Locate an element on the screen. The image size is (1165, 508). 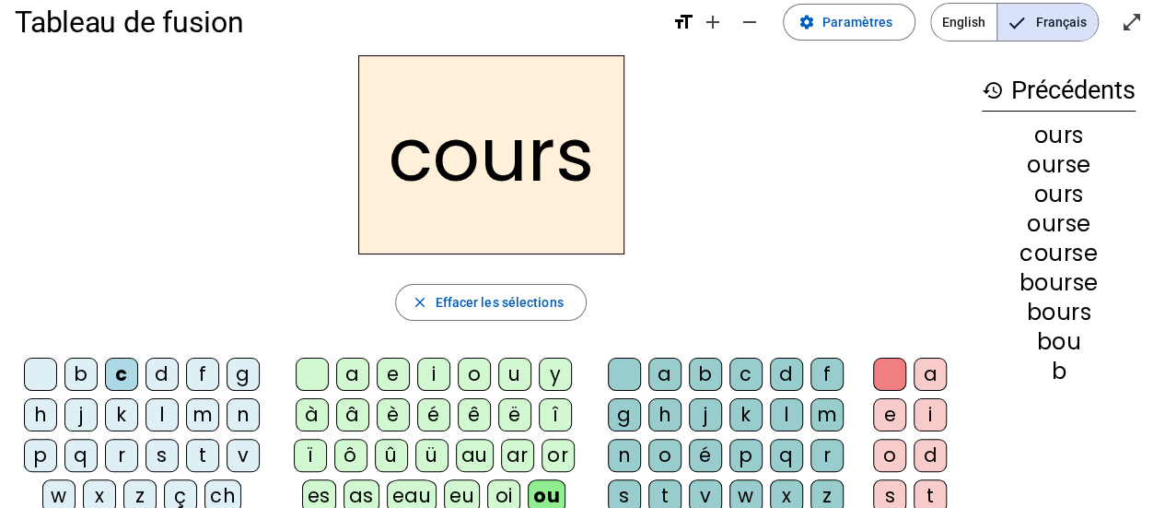
button: Diminuer la taille de la police is located at coordinates (750, 22).